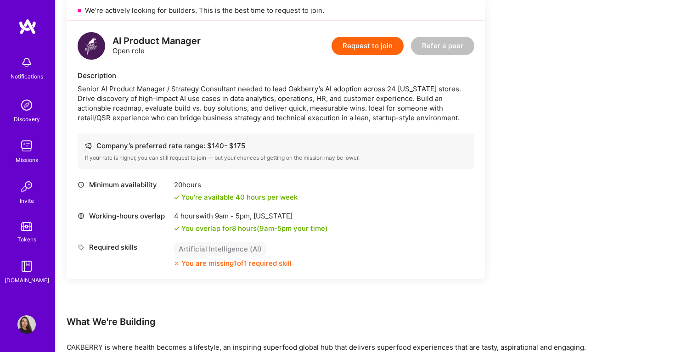 This screenshot has width=675, height=352. What do you see at coordinates (88, 146) in the screenshot?
I see `i: icon Cash` at bounding box center [88, 146].